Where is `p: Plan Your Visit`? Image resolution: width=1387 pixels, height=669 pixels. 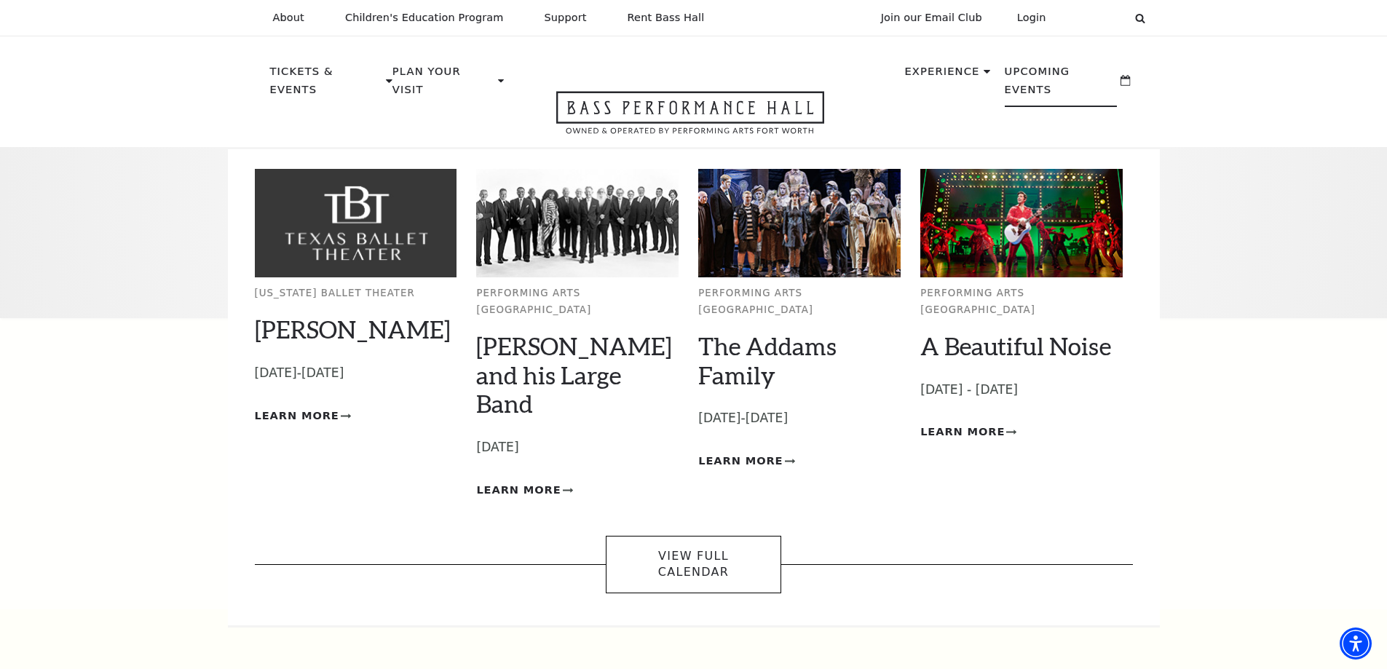
p: Plan Your Visit is located at coordinates (443, 84).